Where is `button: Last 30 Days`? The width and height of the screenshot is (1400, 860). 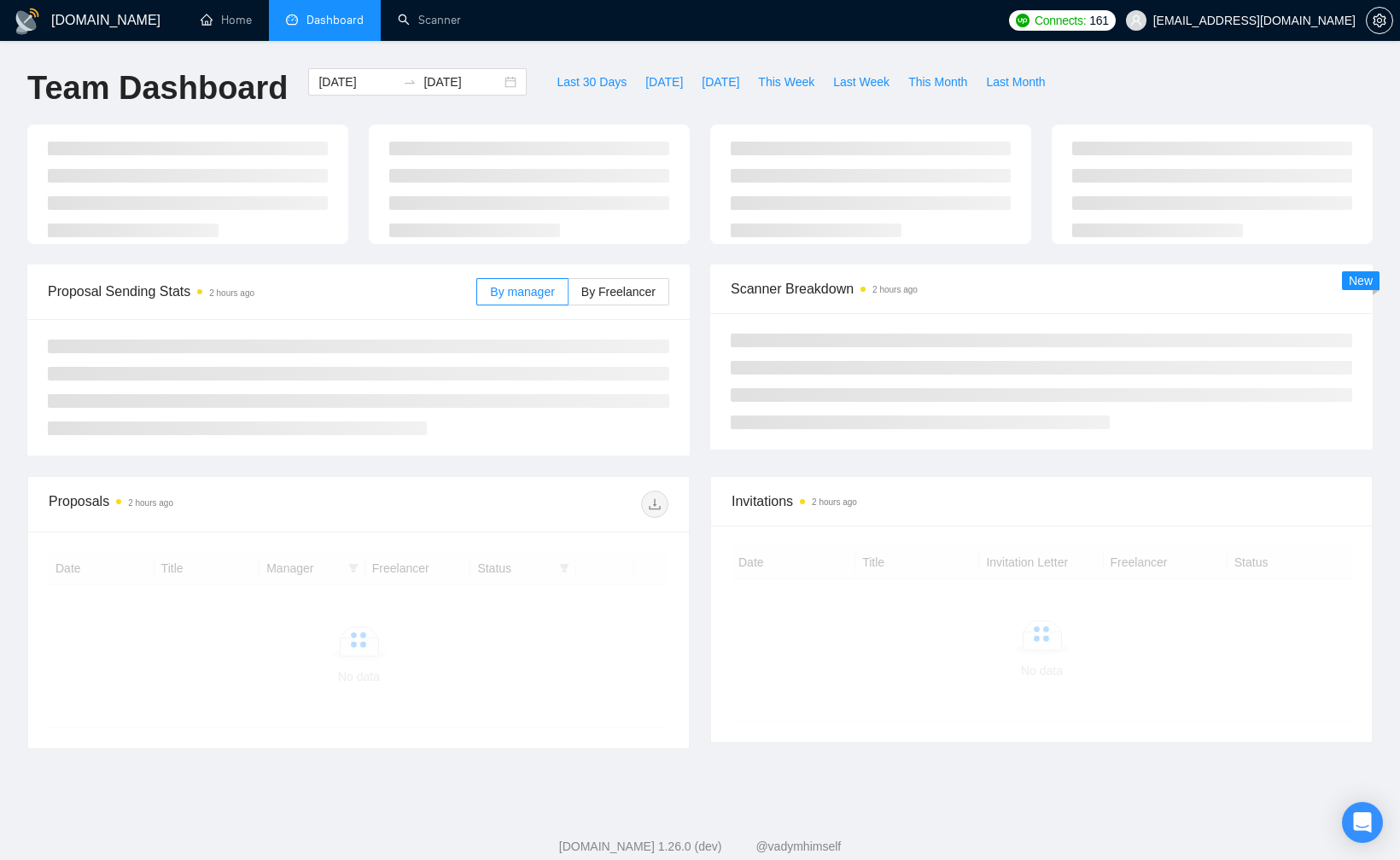 button: Last 30 Days is located at coordinates (591, 82).